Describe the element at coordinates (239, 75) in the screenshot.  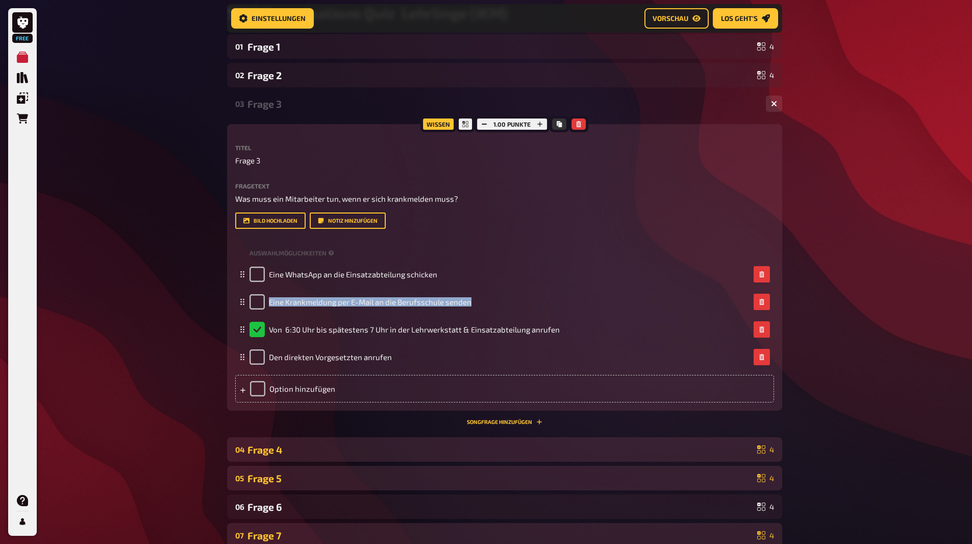
I see `div: 02` at that location.